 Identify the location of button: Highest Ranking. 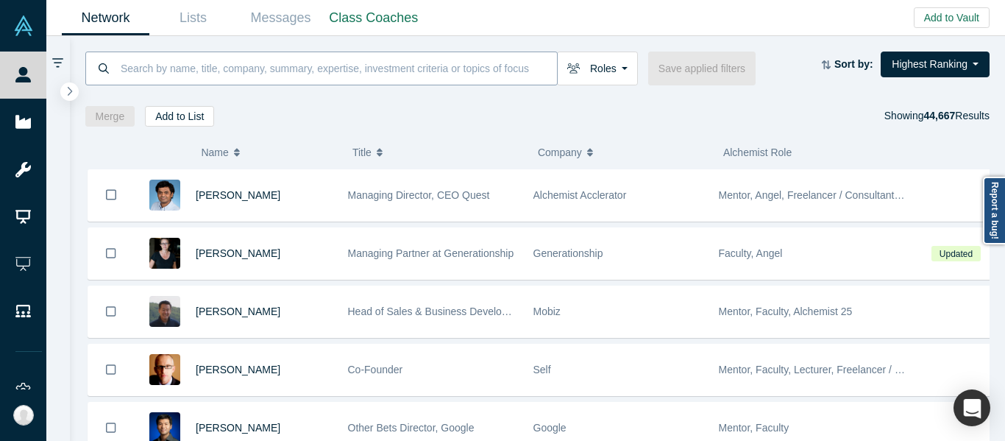
(935, 64).